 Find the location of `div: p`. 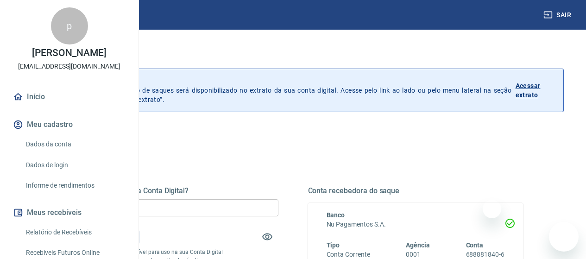

div: p is located at coordinates (70, 26).